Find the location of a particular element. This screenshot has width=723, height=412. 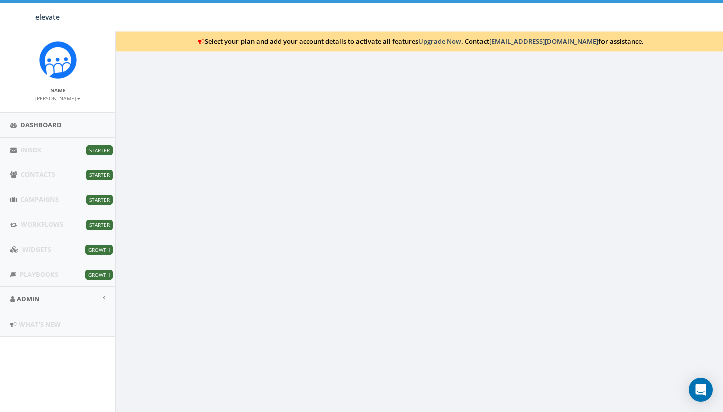

div: Open Intercom Messenger is located at coordinates (701, 390).